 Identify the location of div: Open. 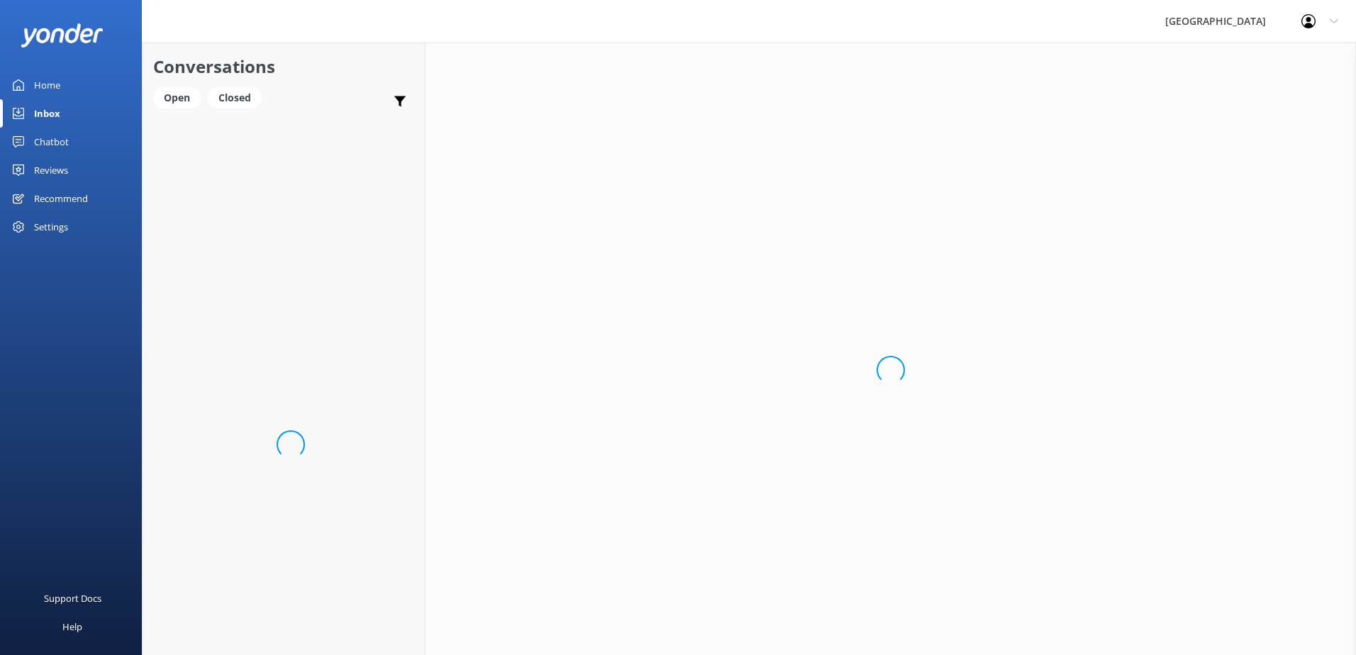
(177, 98).